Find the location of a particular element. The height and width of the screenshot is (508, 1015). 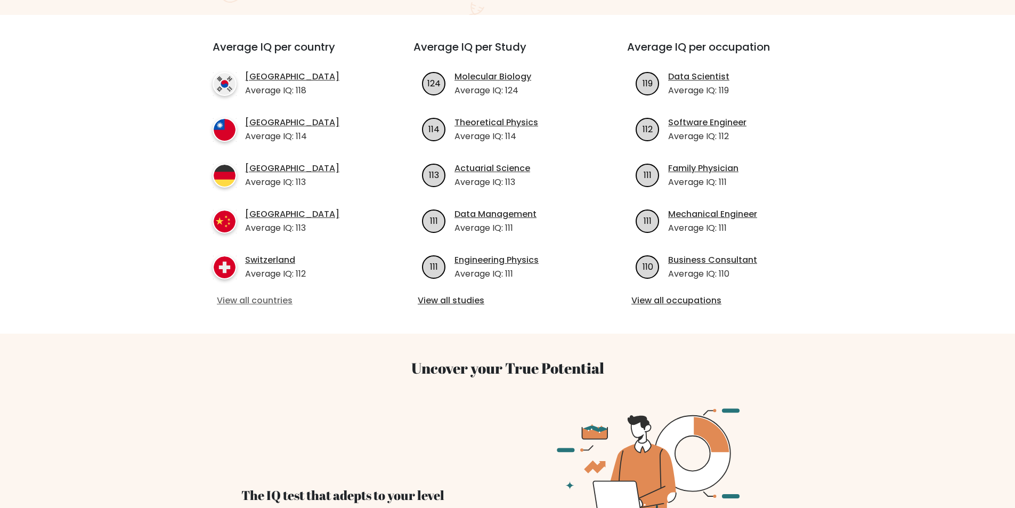

text: 110 is located at coordinates (648, 266).